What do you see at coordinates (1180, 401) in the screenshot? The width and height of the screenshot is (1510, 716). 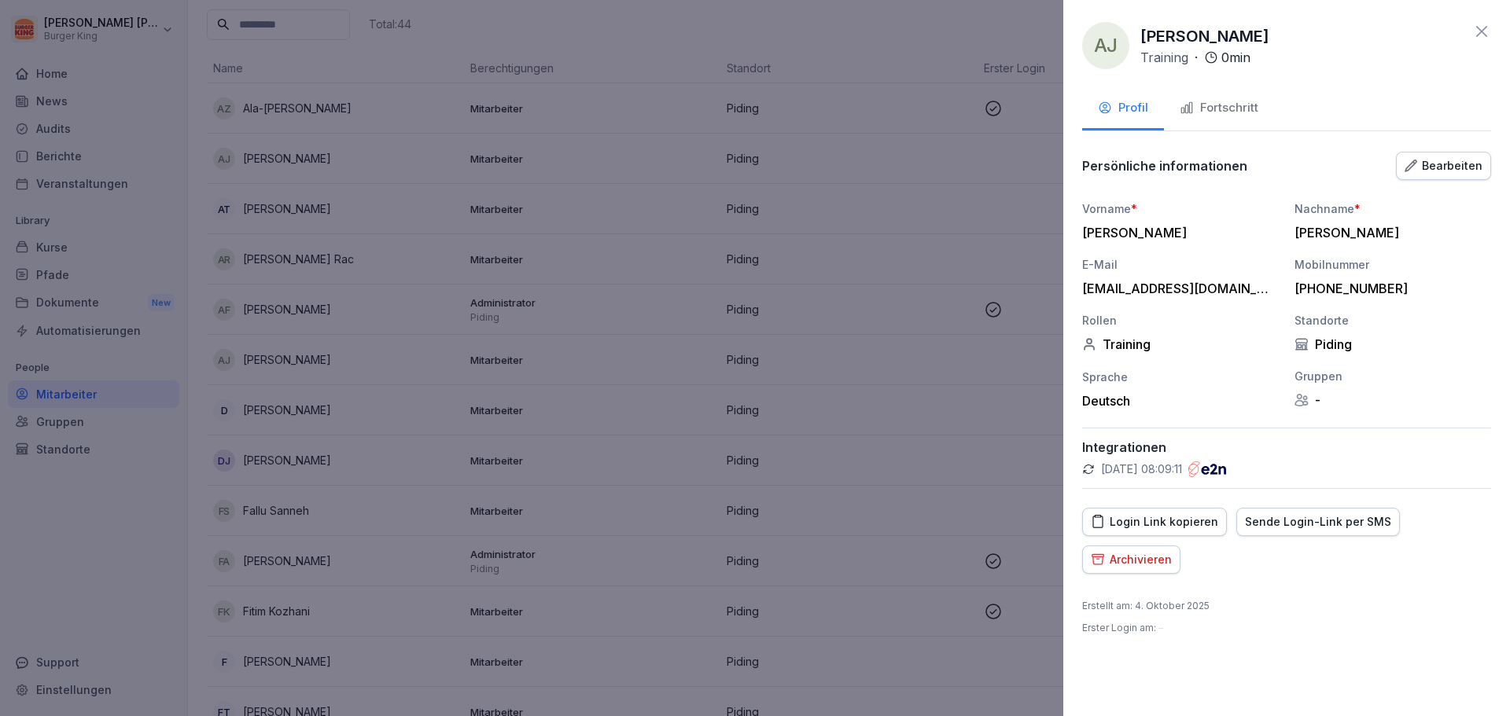 I see `div: Deutsch` at bounding box center [1180, 401].